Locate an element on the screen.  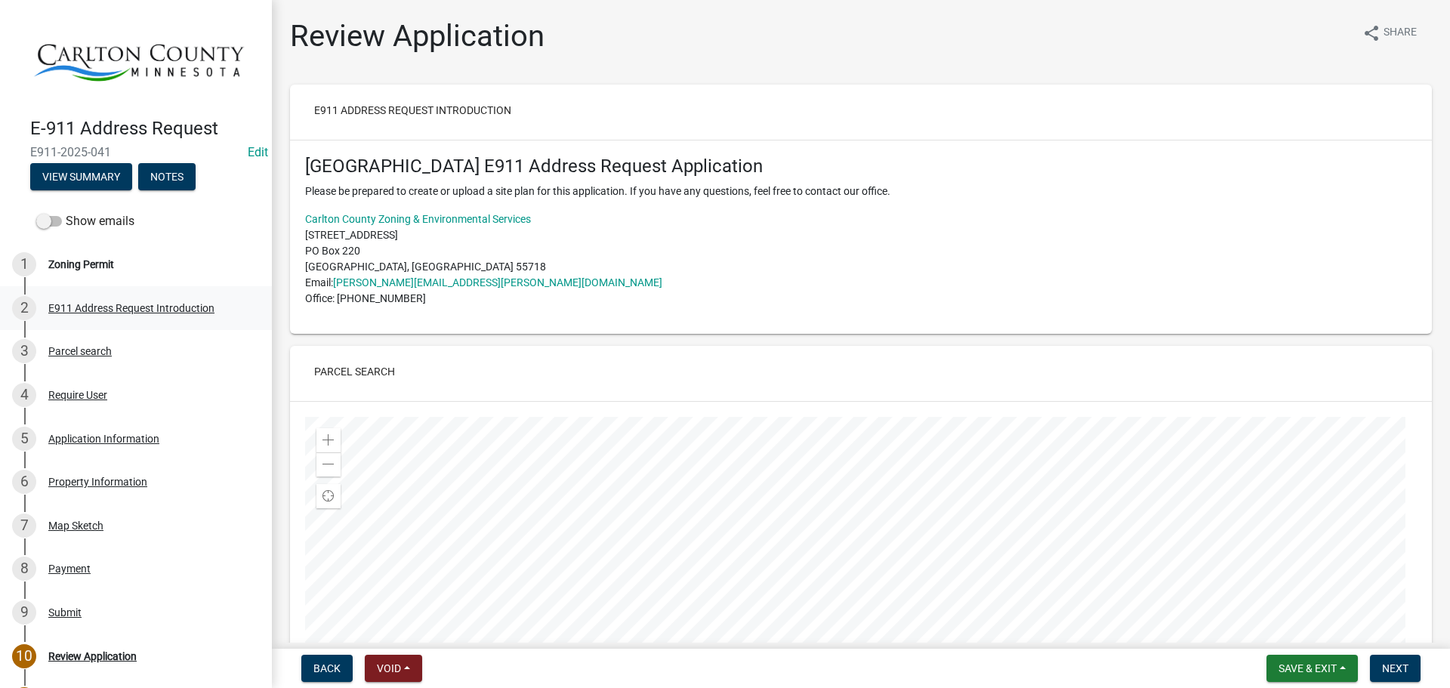
button: Void is located at coordinates (394, 668).